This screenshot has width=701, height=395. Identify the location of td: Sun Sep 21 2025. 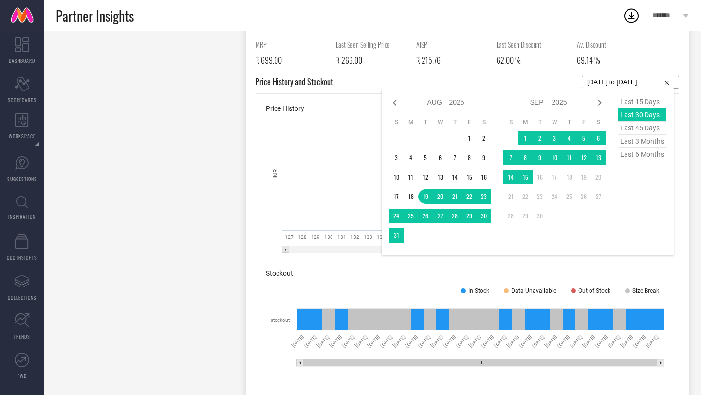
(511, 197).